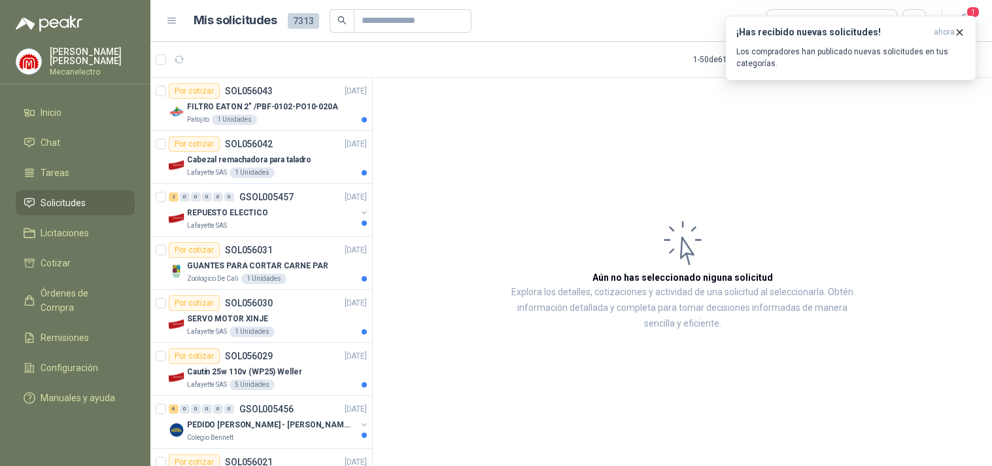  I want to click on span: Órdenes de Compra, so click(81, 300).